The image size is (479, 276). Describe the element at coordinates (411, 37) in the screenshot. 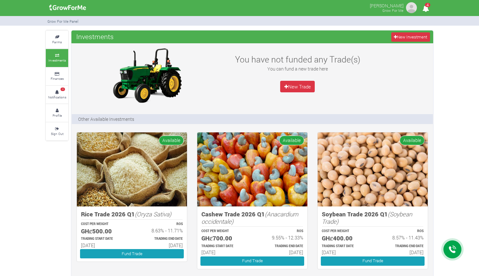

I see `a: New Investment` at that location.